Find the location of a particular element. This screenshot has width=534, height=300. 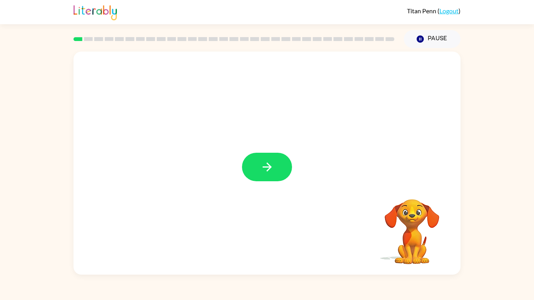

video: Your browser must support playing .mp4 files to use Literably. Please try using another browser. is located at coordinates (412, 227).